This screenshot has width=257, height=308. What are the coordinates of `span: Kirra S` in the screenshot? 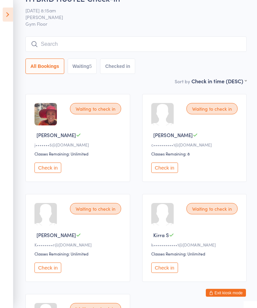 It's located at (161, 235).